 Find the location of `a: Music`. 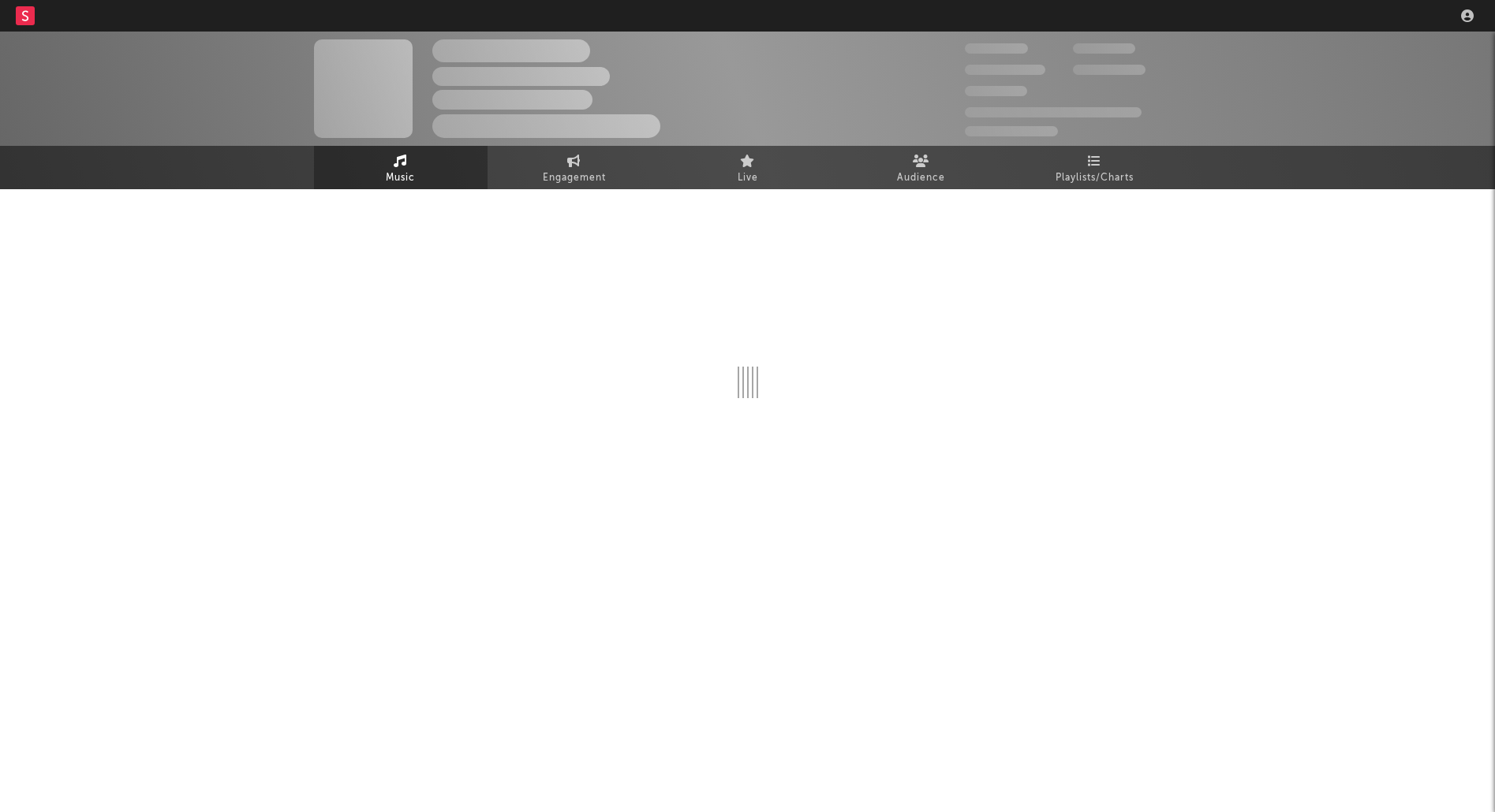

a: Music is located at coordinates (401, 167).